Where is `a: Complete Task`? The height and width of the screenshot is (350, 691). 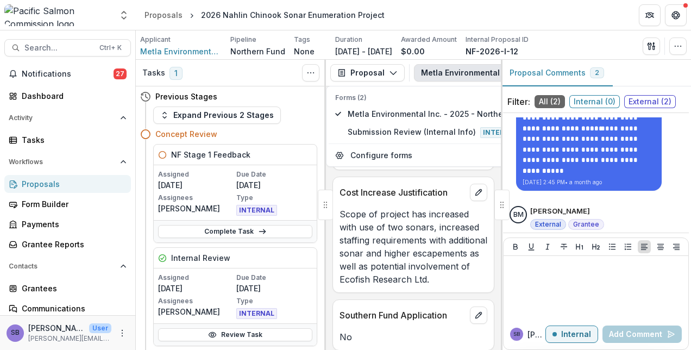
a: Complete Task is located at coordinates (235, 231).